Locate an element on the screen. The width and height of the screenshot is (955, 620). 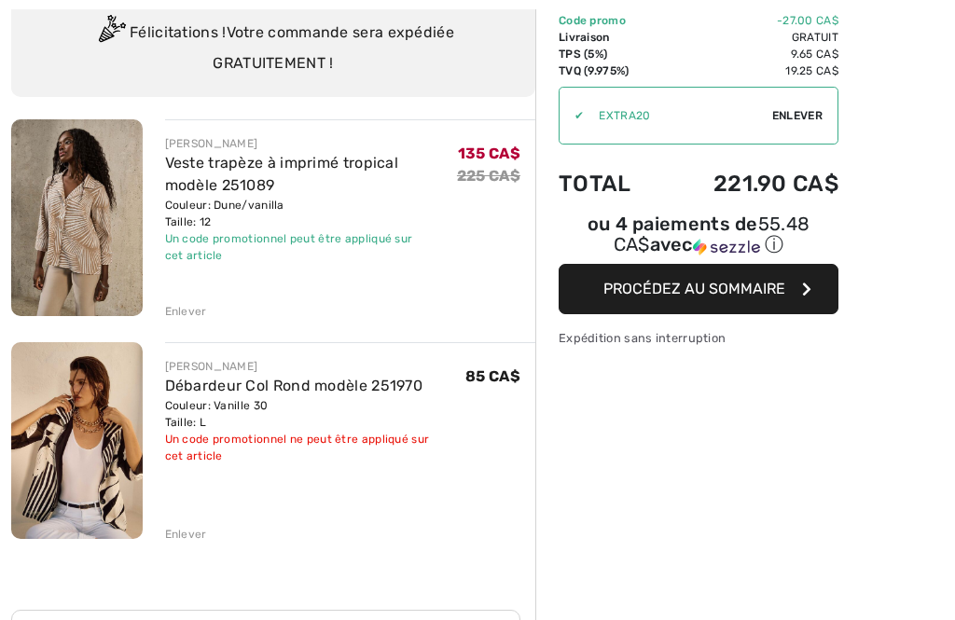
span: Procédez au sommaire is located at coordinates (694, 288).